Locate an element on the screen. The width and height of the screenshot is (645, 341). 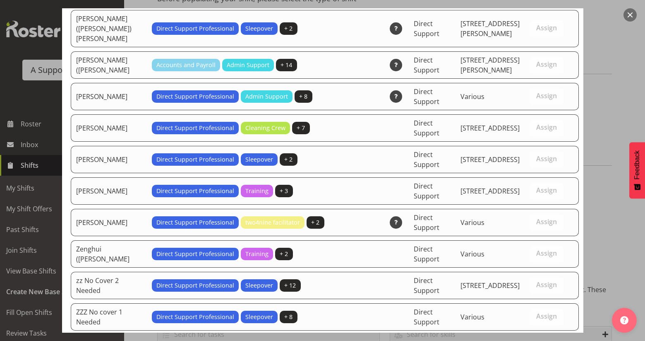
span: Accounts and Payroll is located at coordinates (186, 65).